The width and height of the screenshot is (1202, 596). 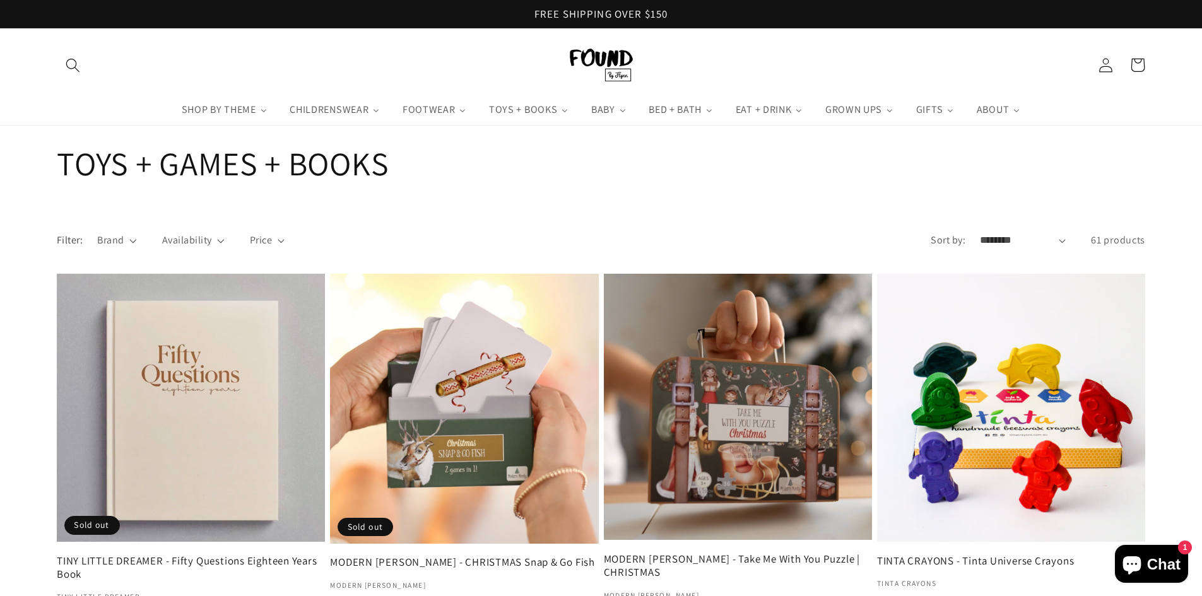 What do you see at coordinates (1118, 240) in the screenshot?
I see `span: 61 products` at bounding box center [1118, 240].